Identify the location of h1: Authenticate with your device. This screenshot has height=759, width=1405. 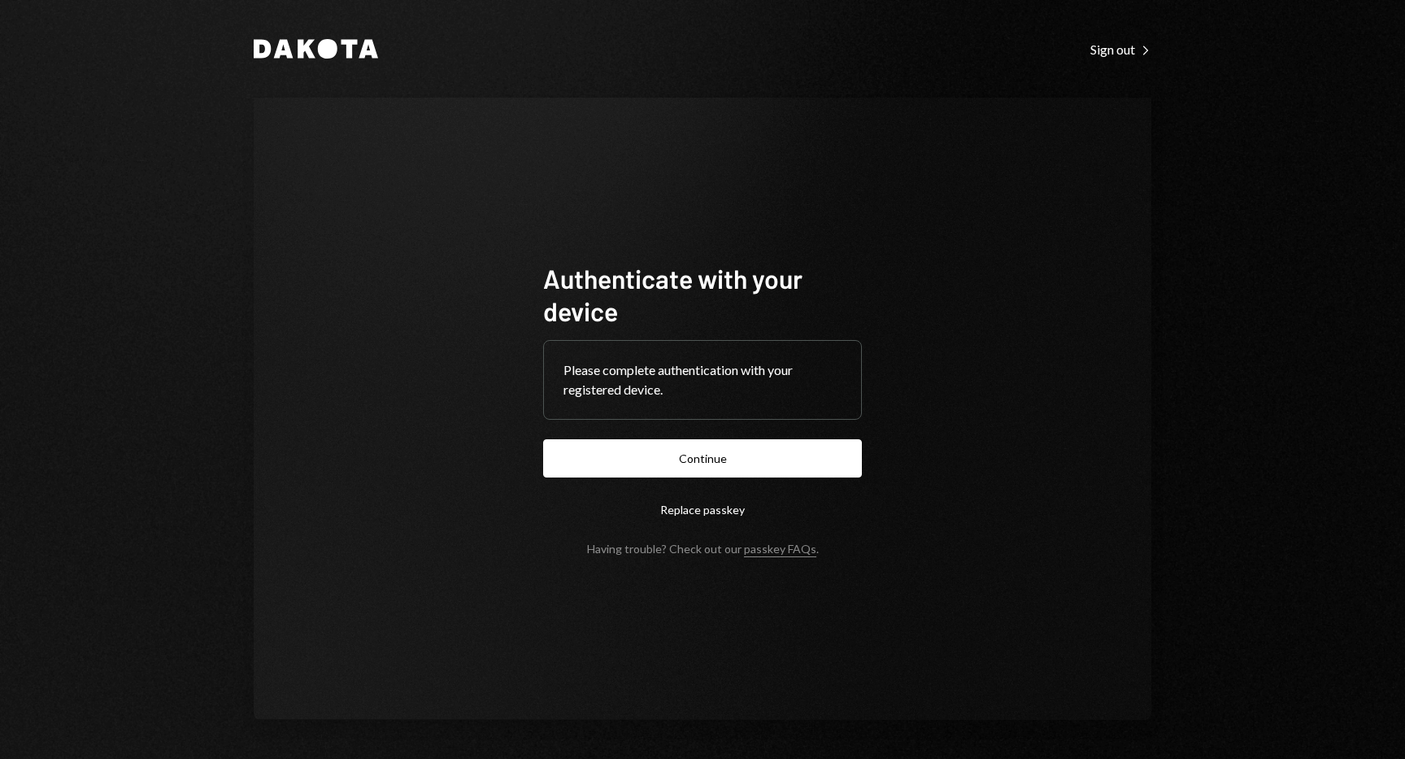
(702, 294).